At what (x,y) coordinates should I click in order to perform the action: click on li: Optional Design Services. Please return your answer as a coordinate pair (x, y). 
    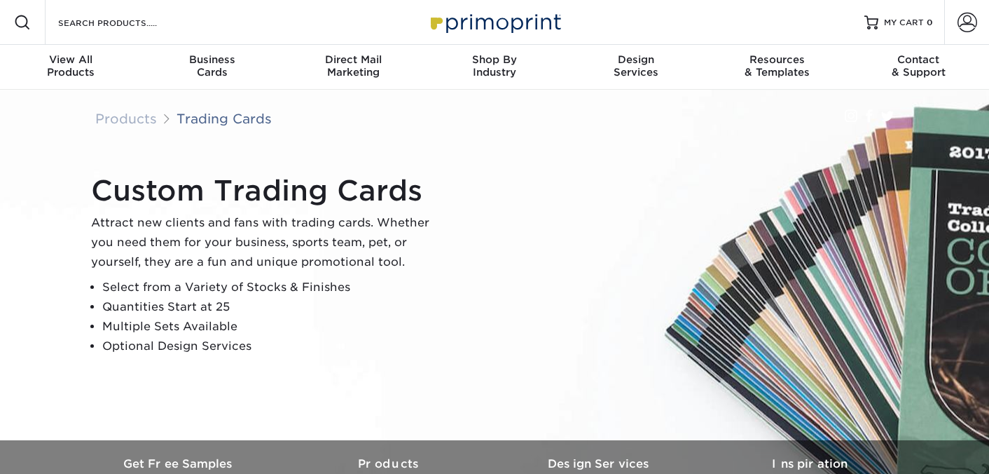
    Looking at the image, I should click on (272, 346).